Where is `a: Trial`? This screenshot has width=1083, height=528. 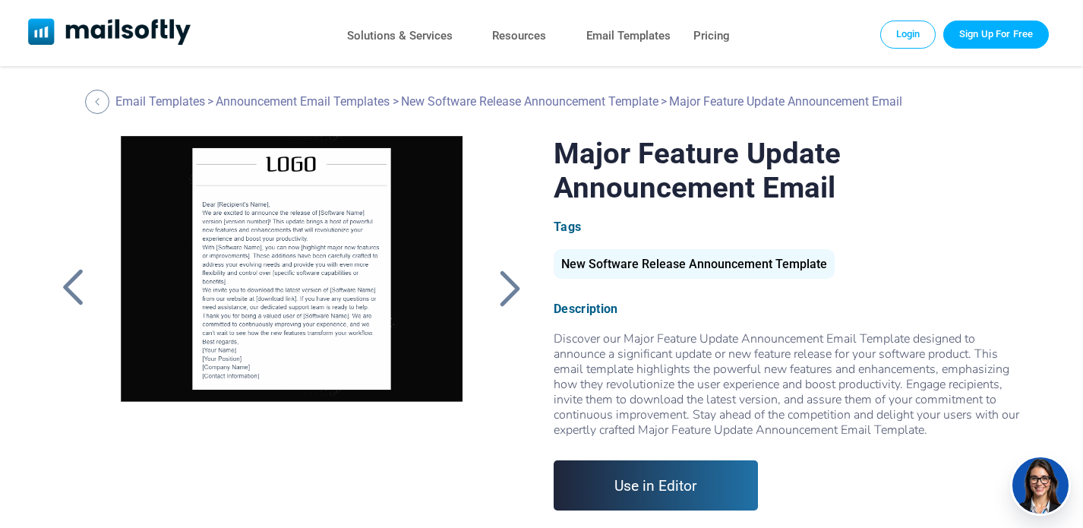 a: Trial is located at coordinates (996, 34).